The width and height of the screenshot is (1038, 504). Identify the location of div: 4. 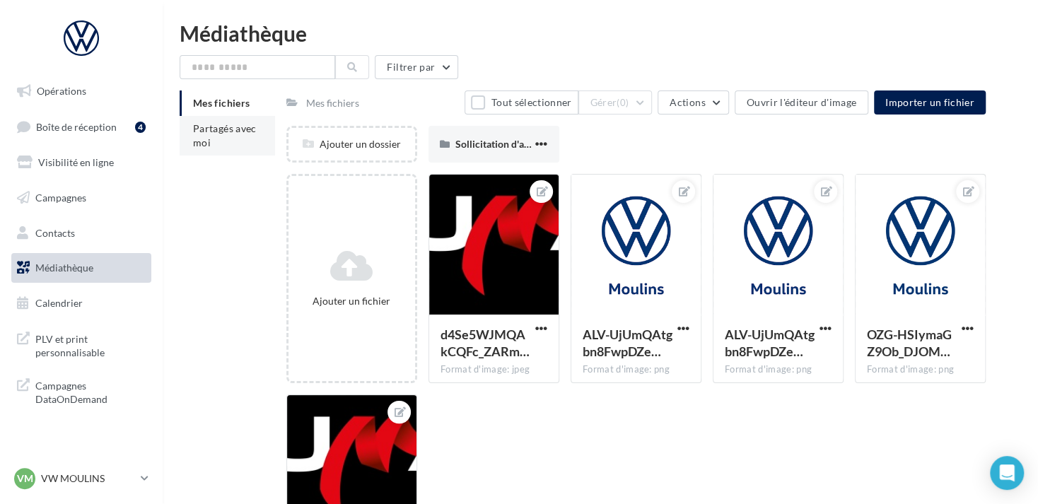
(140, 127).